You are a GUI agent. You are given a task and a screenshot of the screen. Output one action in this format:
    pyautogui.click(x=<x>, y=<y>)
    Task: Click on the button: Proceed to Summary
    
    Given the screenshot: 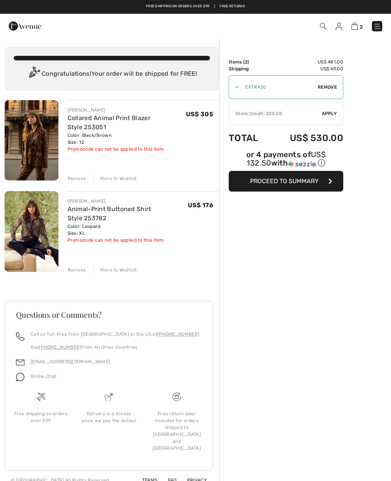 What is the action you would take?
    pyautogui.click(x=286, y=181)
    